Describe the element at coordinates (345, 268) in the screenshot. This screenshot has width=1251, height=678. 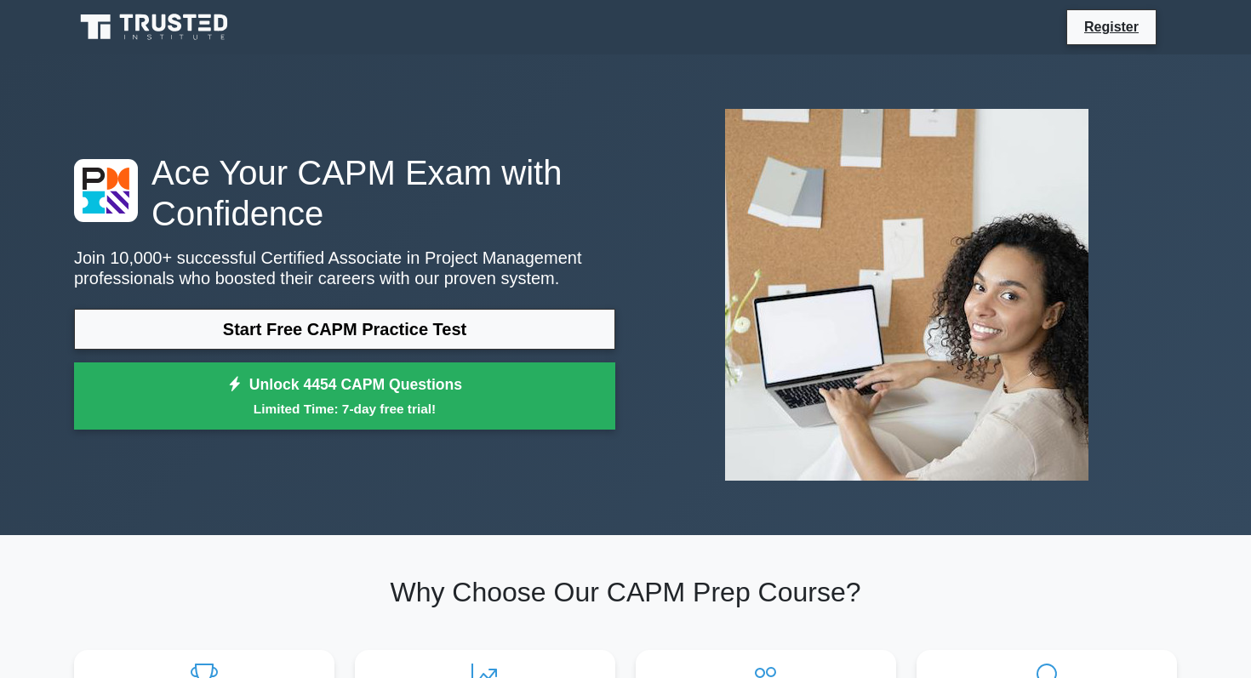
I see `p: Join 10,000+ successful Certified Associate in Project Management professionals who boosted their...` at that location.